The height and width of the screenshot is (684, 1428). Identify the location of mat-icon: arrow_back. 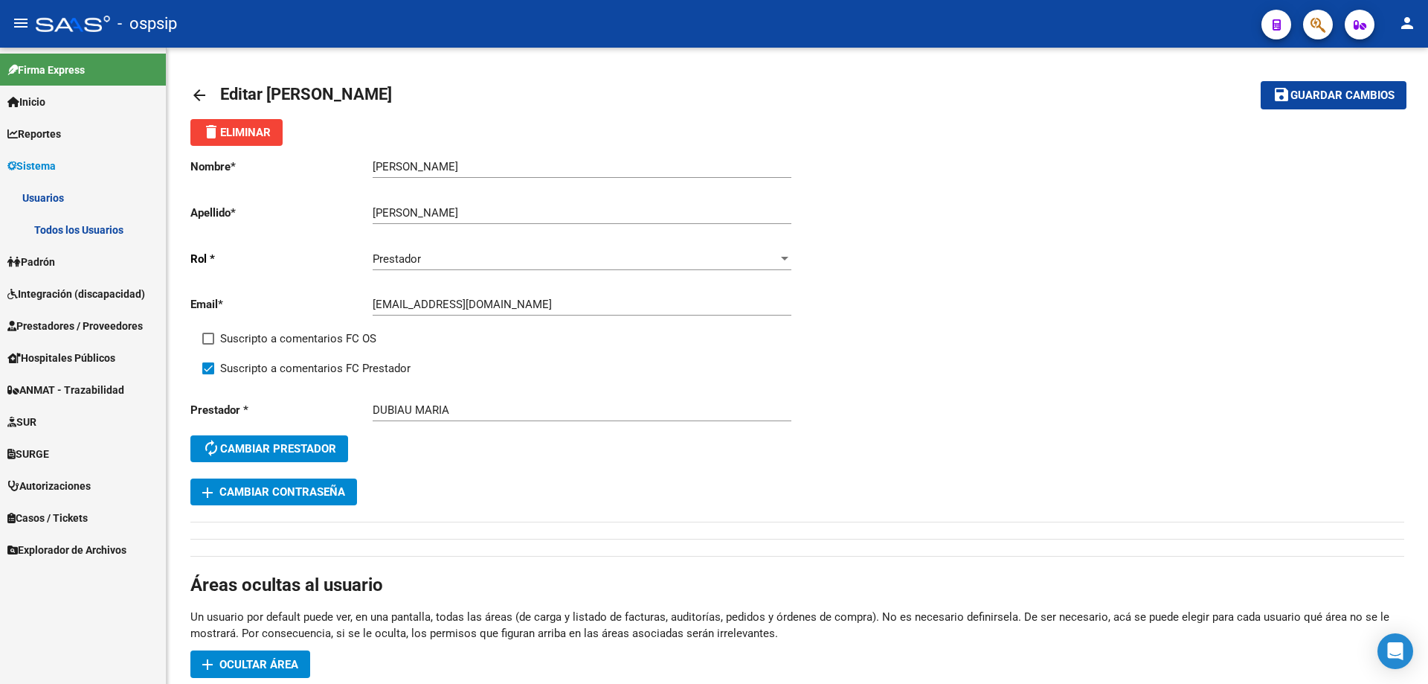
(199, 95).